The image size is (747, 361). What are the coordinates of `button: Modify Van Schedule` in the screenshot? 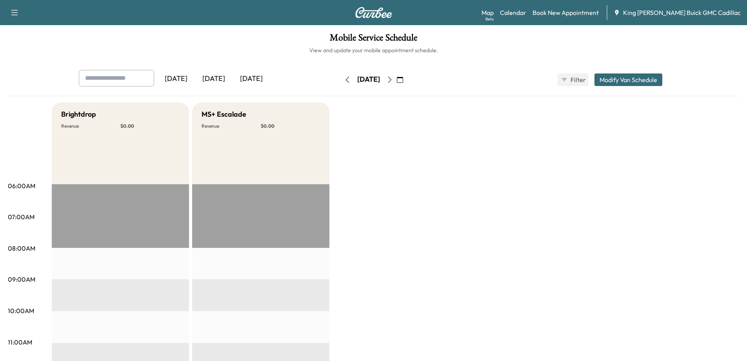 It's located at (629, 80).